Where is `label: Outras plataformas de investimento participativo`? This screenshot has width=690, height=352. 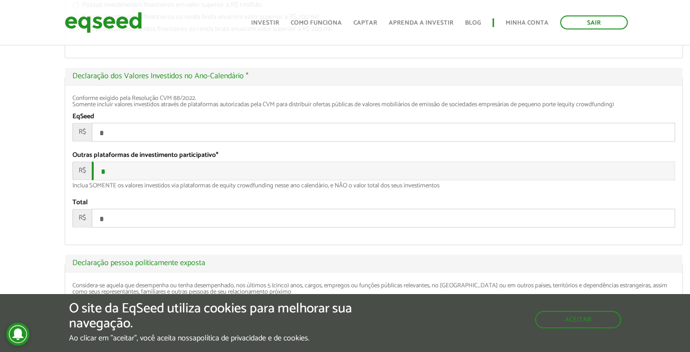 label: Outras plataformas de investimento participativo is located at coordinates (145, 155).